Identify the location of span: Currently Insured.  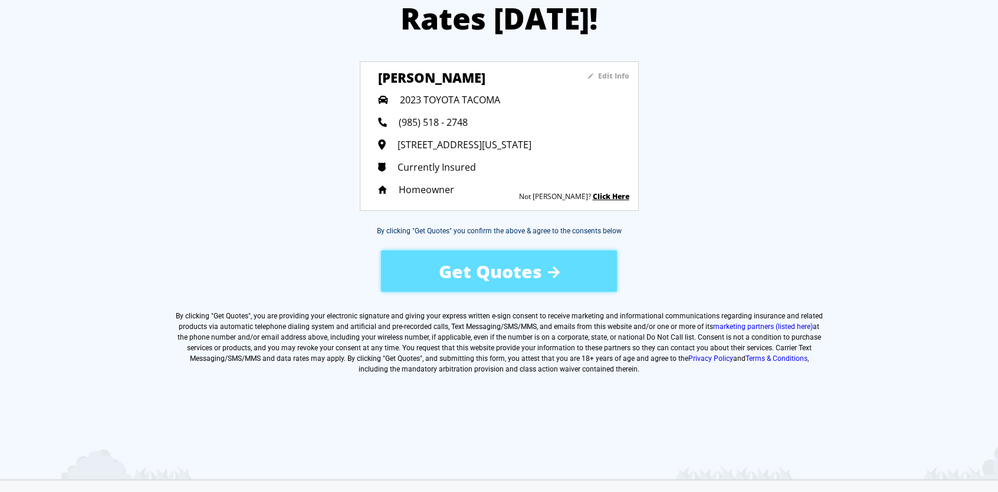
(437, 167).